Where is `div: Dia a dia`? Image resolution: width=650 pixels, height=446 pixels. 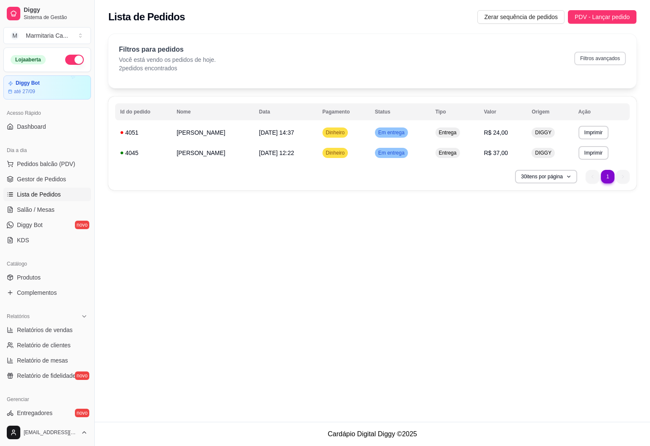 div: Dia a dia is located at coordinates (47, 150).